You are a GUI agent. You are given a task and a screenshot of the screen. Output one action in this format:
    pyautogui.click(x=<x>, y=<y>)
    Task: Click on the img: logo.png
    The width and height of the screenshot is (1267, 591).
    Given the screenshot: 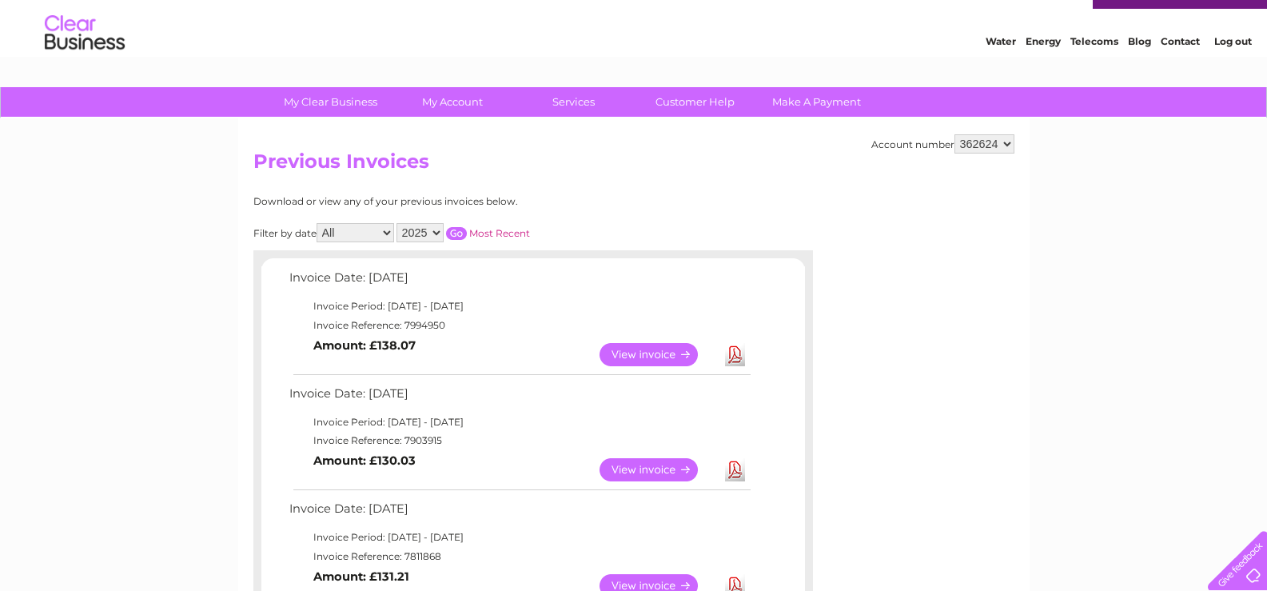 What is the action you would take?
    pyautogui.click(x=85, y=66)
    